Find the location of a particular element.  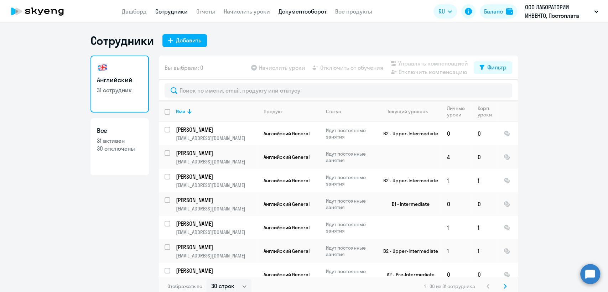

button: Добавить is located at coordinates (185, 41).